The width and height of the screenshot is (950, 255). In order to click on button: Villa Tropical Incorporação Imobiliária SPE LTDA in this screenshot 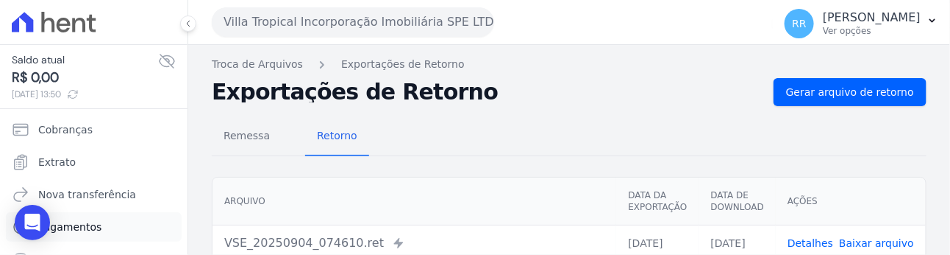, I will do `click(353, 22)`.